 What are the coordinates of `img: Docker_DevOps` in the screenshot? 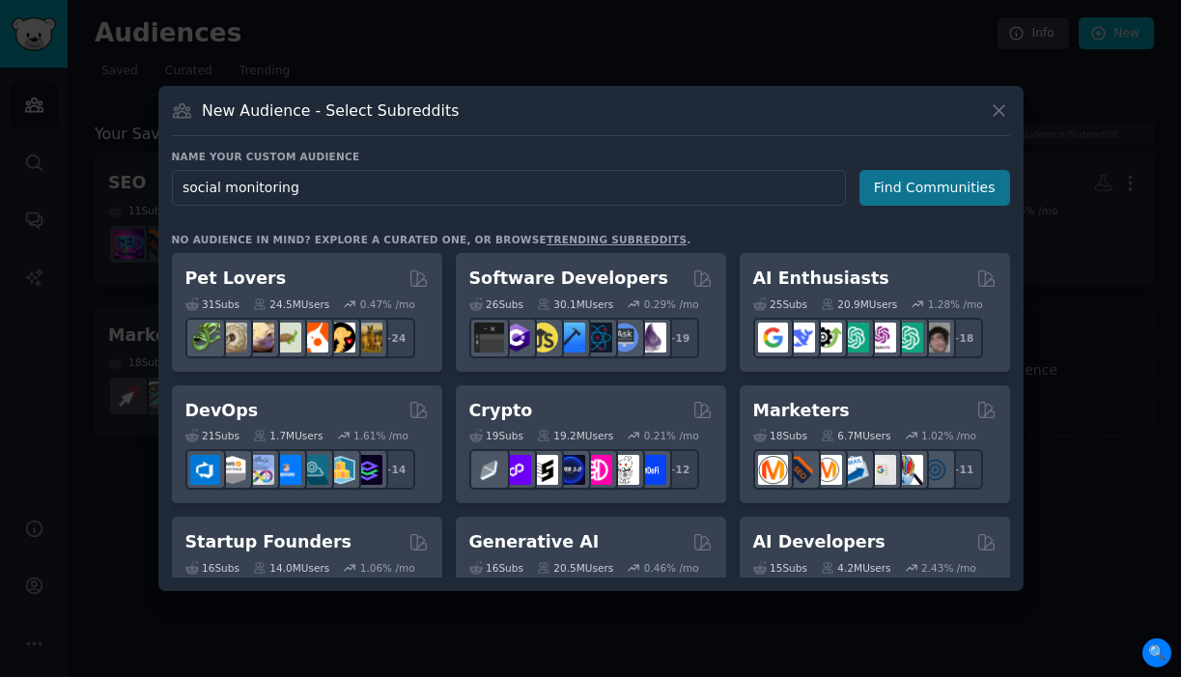 It's located at (259, 469).